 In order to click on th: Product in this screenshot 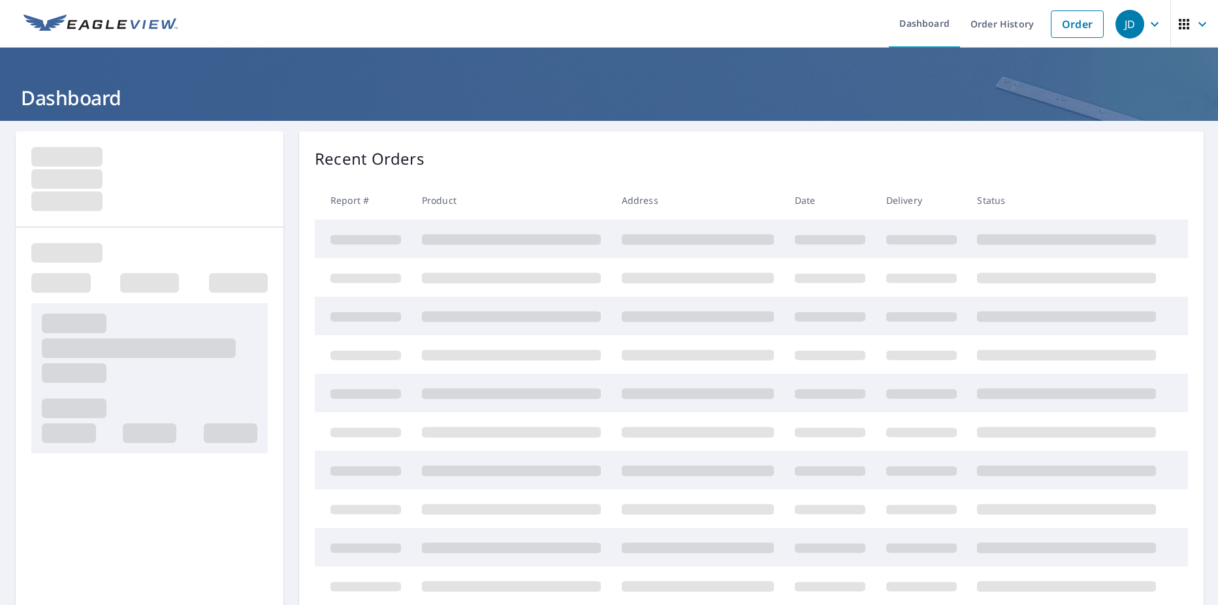, I will do `click(511, 200)`.